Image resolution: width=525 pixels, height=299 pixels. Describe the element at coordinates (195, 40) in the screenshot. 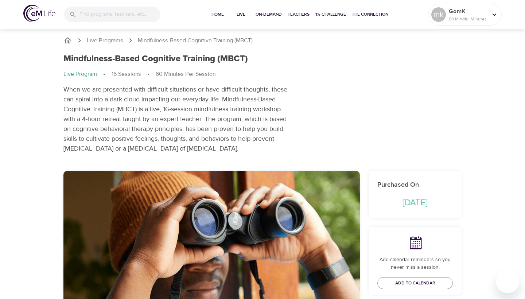

I see `p: Mindfulness-Based Cognitive Training (MBCT)` at that location.